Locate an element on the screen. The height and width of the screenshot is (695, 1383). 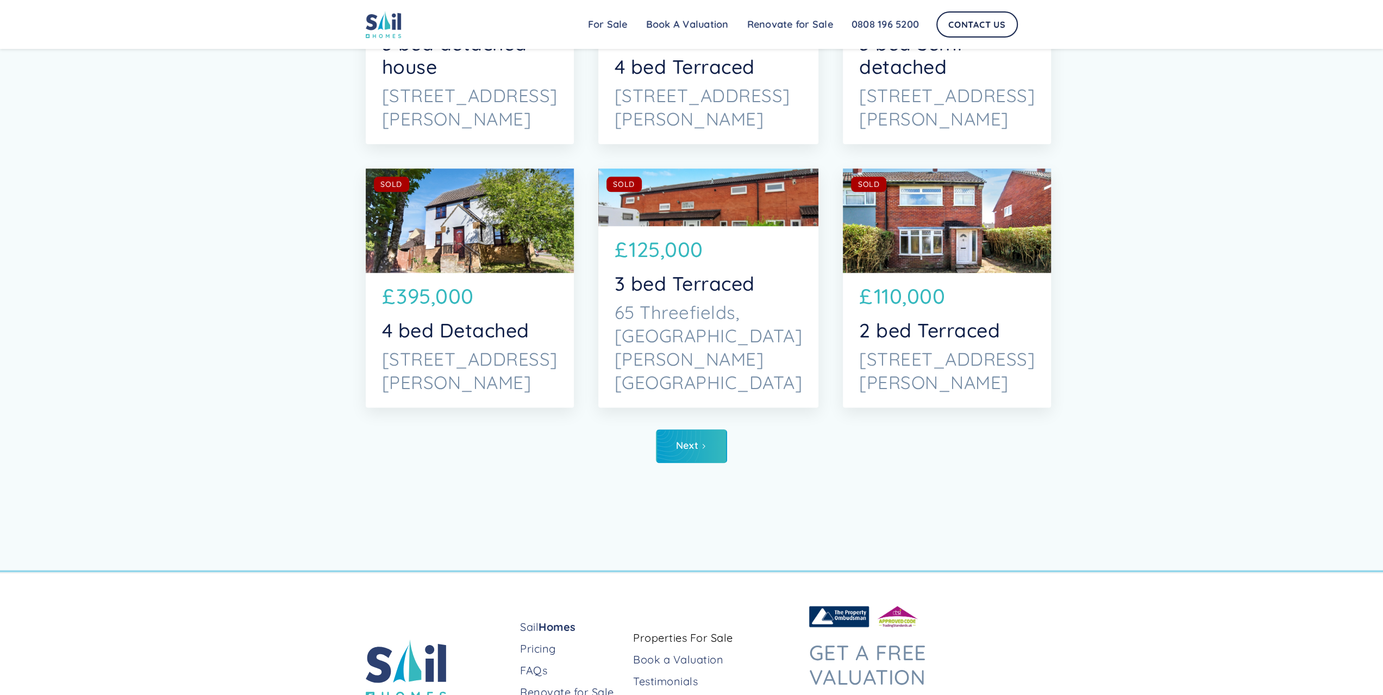
a: Contact Us is located at coordinates (977, 24).